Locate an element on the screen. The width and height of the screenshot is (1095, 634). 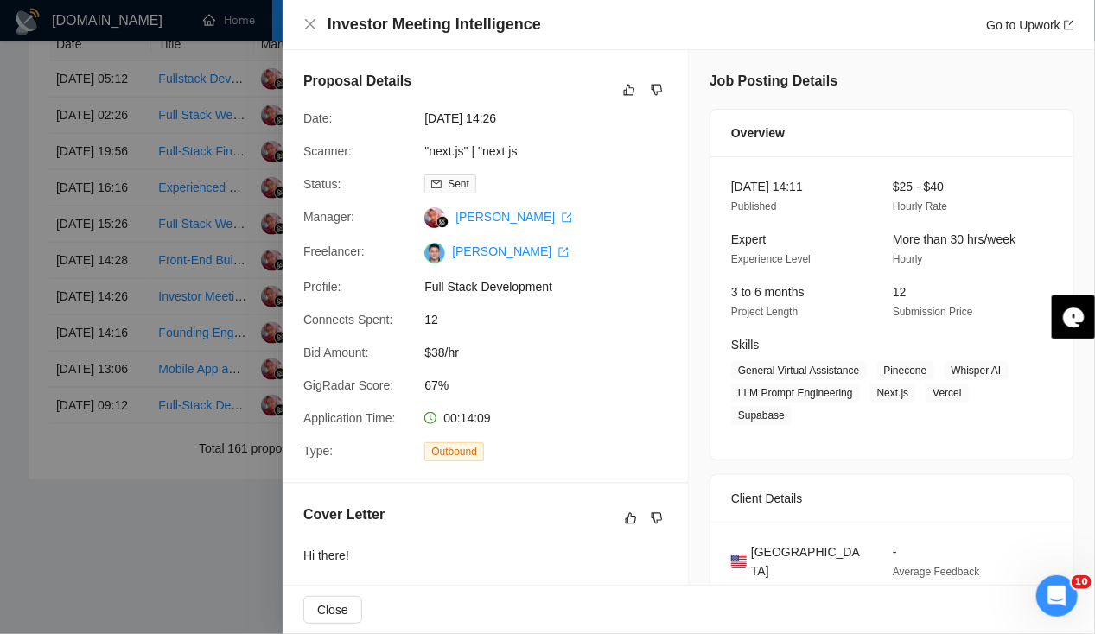
a: Go to Upworkexport is located at coordinates (1030, 25).